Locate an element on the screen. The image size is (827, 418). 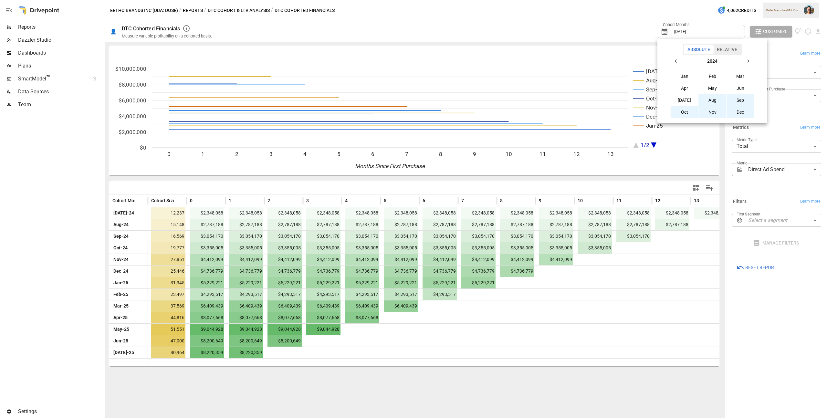
button: Apr is located at coordinates (684, 88).